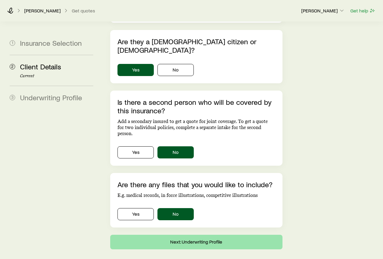  What do you see at coordinates (363, 11) in the screenshot?
I see `button: Get help` at bounding box center [363, 11].